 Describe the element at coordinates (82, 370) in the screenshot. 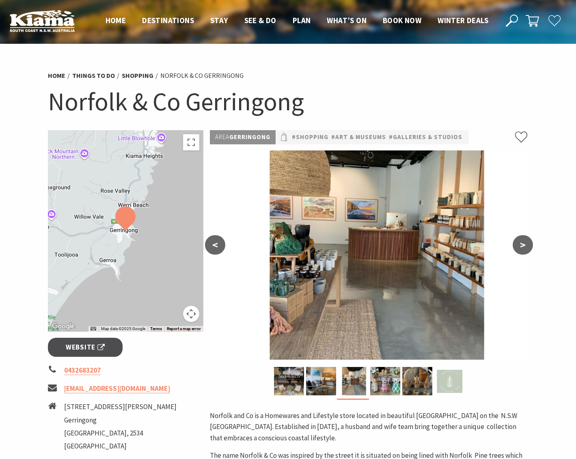

I see `a: 0432683207` at that location.